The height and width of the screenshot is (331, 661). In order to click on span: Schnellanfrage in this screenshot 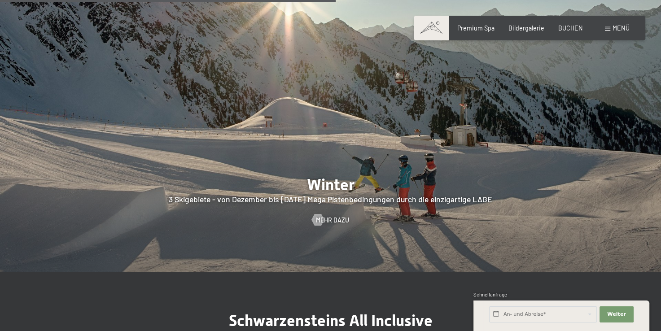, I will do `click(490, 294)`.